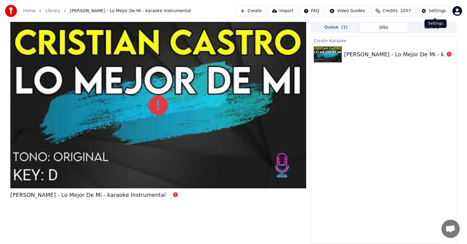 The image size is (467, 244). What do you see at coordinates (393, 11) in the screenshot?
I see `button: Credits1057` at bounding box center [393, 11].